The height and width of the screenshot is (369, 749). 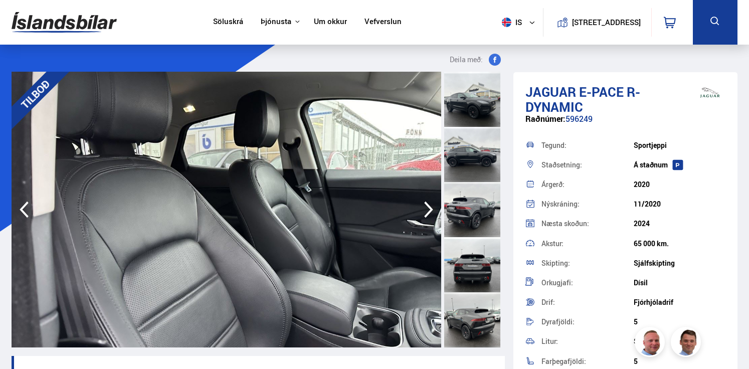 I want to click on img: G0Ugv5HjCgRt.svg, so click(x=64, y=22).